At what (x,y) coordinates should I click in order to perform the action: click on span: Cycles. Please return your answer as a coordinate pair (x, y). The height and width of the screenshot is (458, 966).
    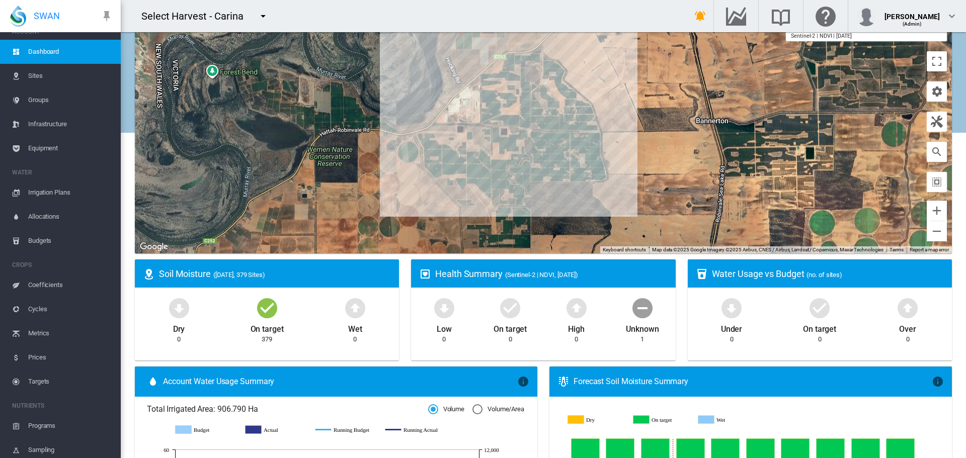
    Looking at the image, I should click on (70, 309).